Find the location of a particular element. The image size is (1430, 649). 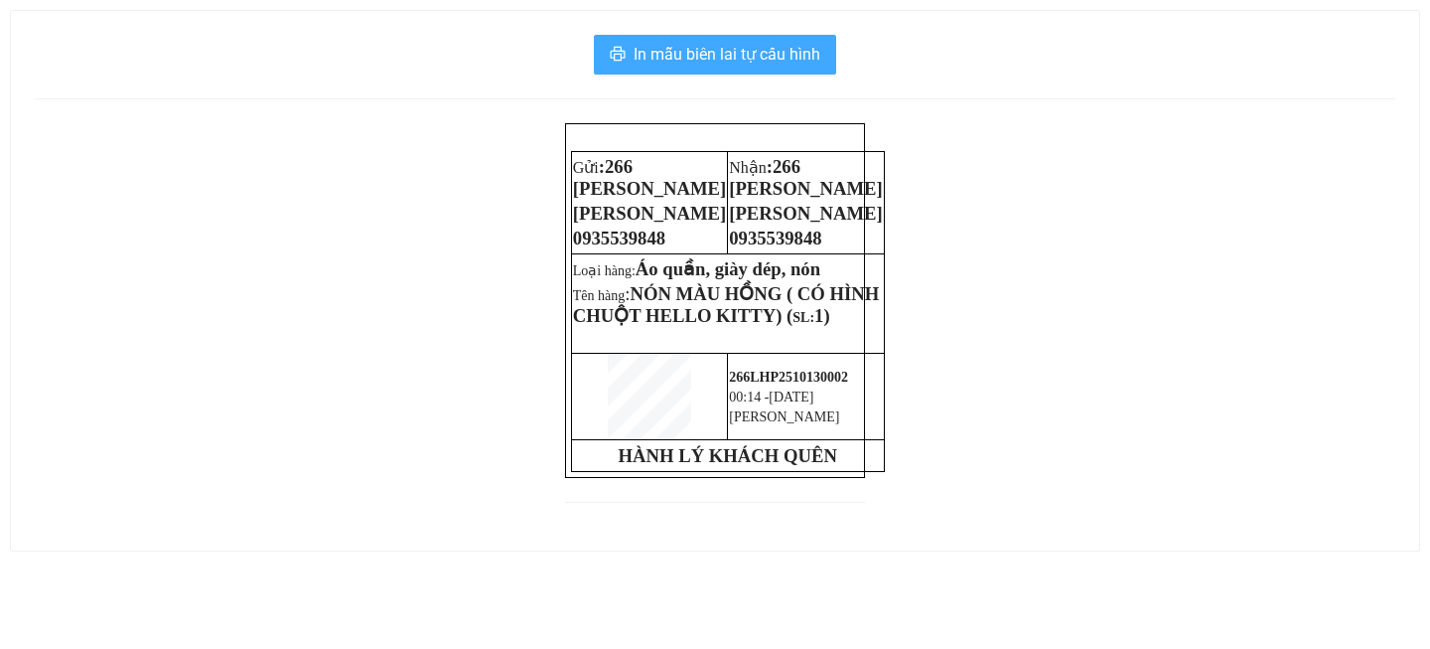

span: In mẫu biên lai tự cấu hình is located at coordinates (727, 54).